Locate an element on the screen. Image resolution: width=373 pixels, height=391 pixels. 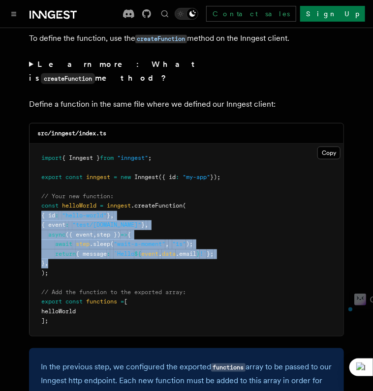
span: { event is located at coordinates (53, 225).